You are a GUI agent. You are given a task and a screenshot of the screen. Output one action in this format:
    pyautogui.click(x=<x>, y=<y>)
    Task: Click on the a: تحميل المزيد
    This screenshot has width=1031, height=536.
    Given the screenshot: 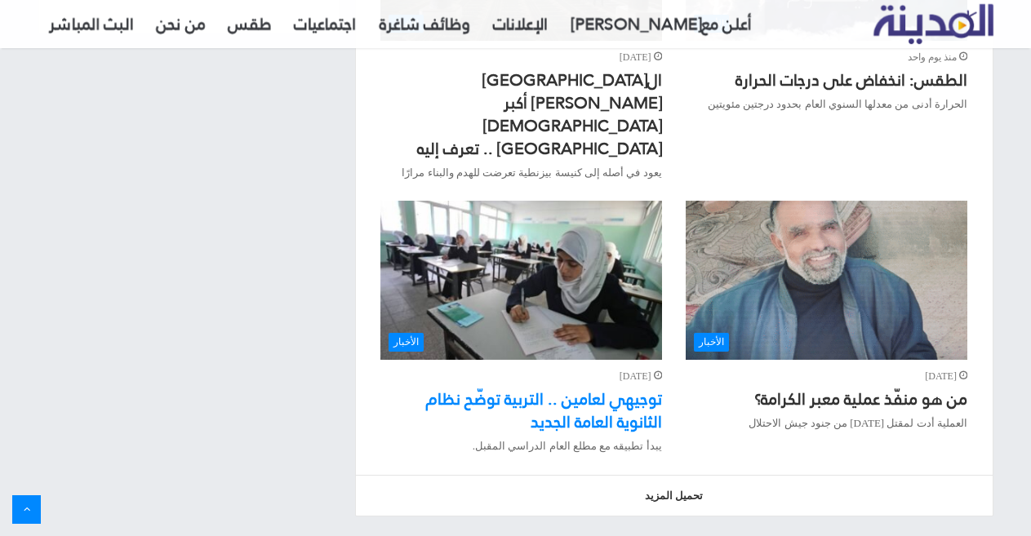 What is the action you would take?
    pyautogui.click(x=674, y=495)
    